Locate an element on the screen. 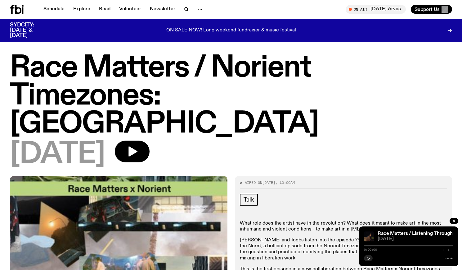 The image size is (462, 270). a: Read is located at coordinates (105, 9).